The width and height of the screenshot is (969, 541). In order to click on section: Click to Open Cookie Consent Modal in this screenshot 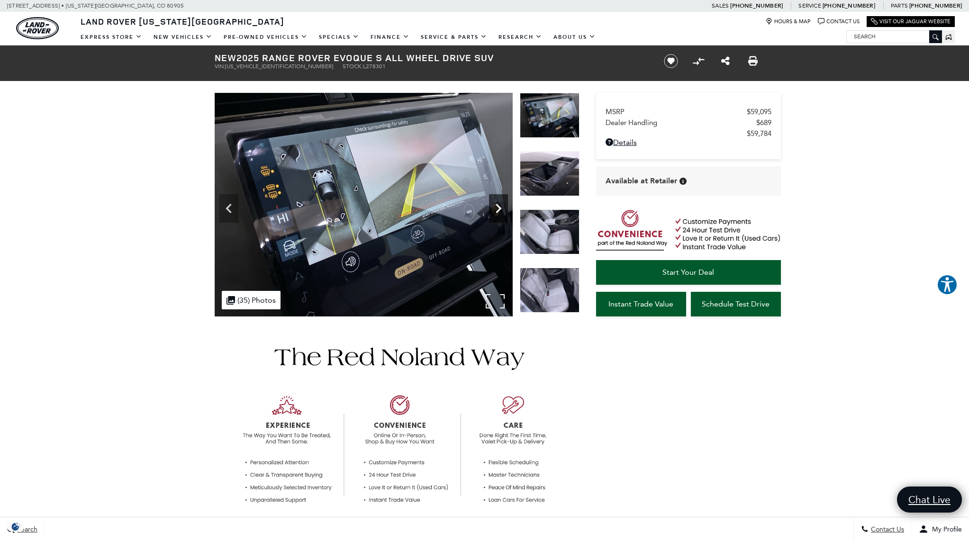, I will do `click(16, 526)`.